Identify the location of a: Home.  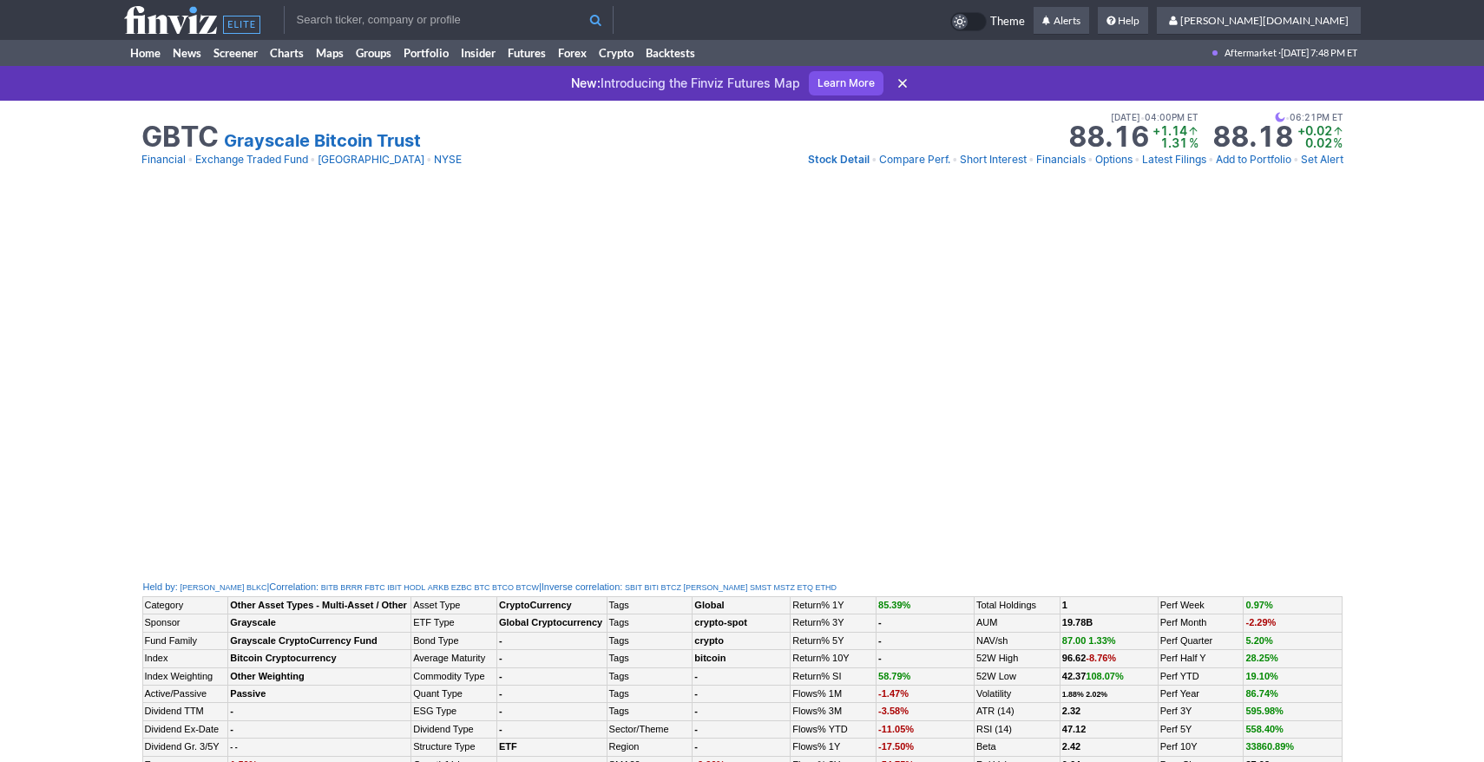
(145, 53).